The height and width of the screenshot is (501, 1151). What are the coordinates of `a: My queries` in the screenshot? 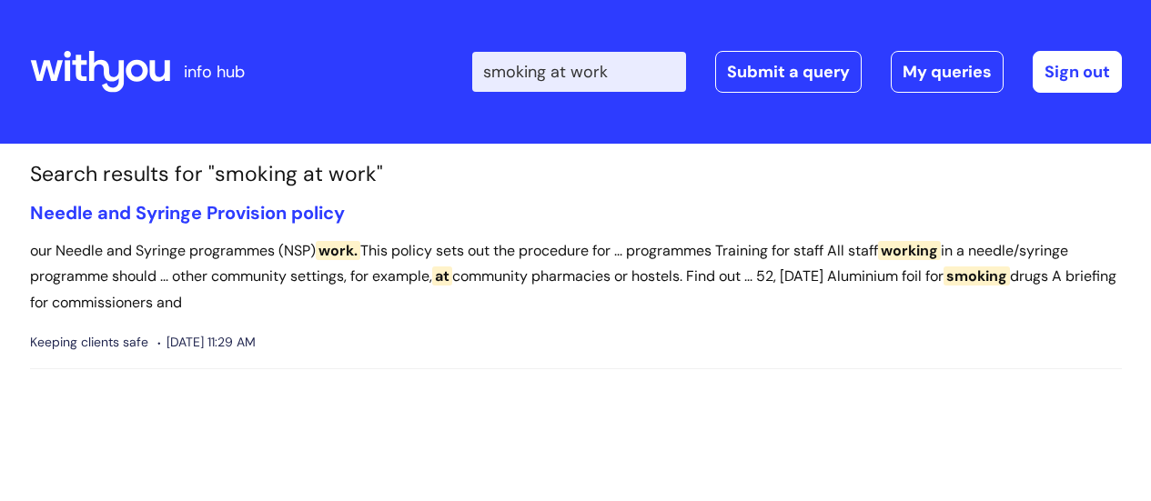 It's located at (947, 72).